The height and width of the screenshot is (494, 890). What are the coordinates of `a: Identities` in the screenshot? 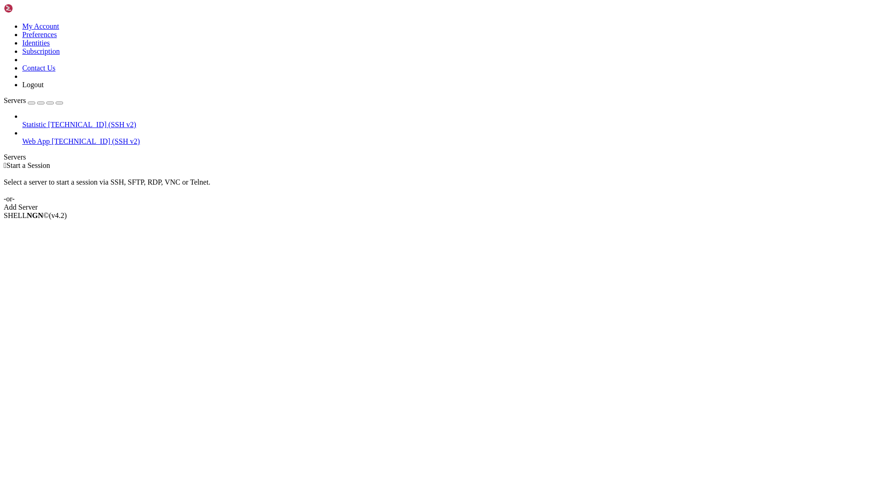 It's located at (36, 43).